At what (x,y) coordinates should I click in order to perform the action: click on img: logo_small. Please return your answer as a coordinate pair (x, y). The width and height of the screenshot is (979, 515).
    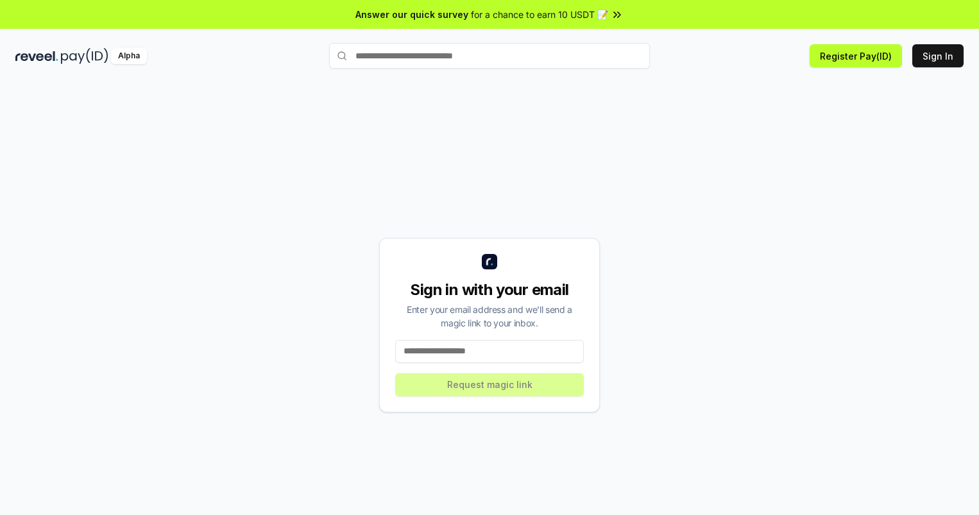
    Looking at the image, I should click on (489, 262).